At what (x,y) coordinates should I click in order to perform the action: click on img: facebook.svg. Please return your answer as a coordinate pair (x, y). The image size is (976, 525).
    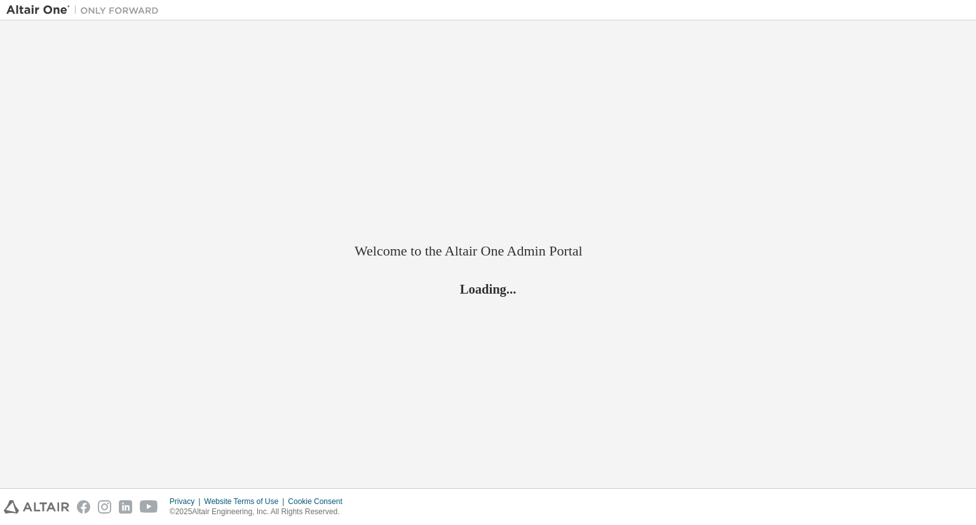
    Looking at the image, I should click on (83, 506).